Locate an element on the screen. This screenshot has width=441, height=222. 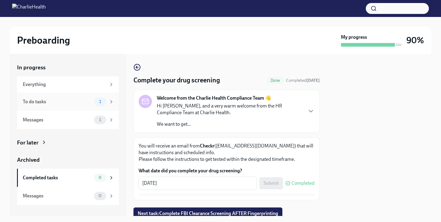
h3: 90% is located at coordinates (416, 40).